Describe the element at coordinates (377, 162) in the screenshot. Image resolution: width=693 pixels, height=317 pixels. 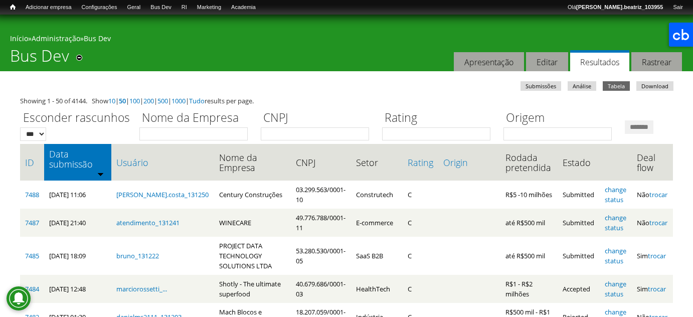
I see `th: Setor` at that location.